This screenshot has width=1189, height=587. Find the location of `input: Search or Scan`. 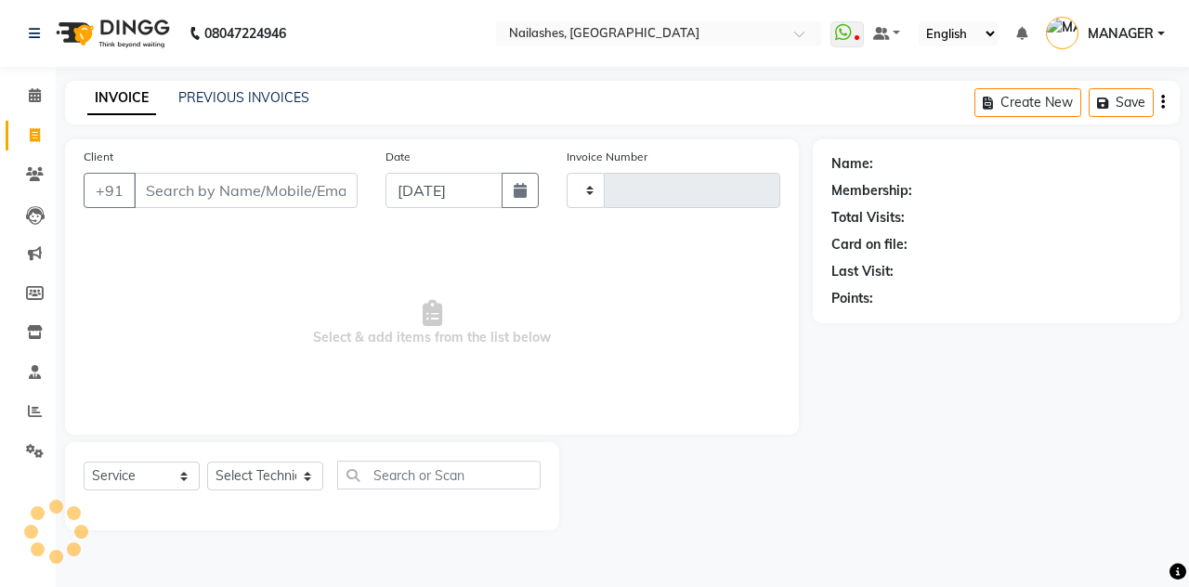

input: Search or Scan is located at coordinates (438, 475).